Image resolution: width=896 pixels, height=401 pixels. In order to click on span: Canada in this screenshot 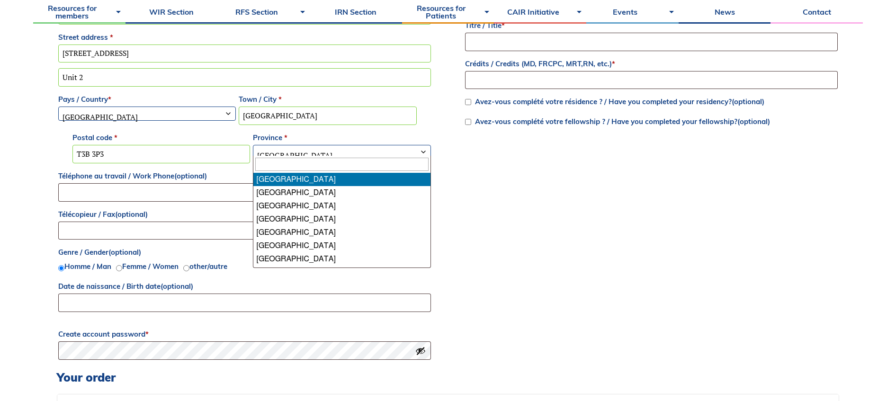, I will do `click(147, 117)`.